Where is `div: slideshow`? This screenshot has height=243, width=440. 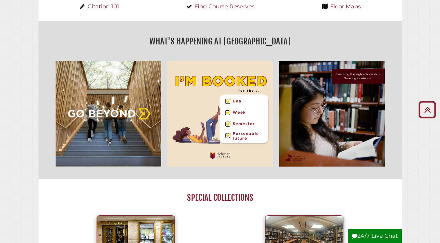
div: slideshow is located at coordinates (220, 114).